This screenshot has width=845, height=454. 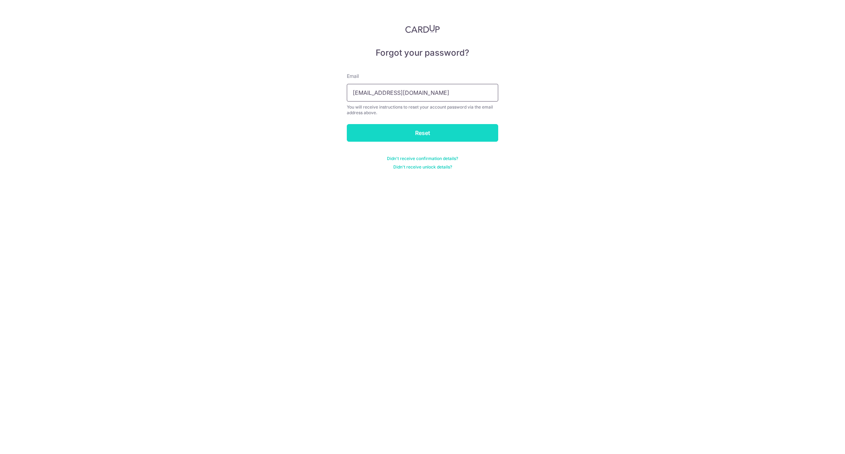 What do you see at coordinates (423, 93) in the screenshot?
I see `input: Enter your Email` at bounding box center [423, 93].